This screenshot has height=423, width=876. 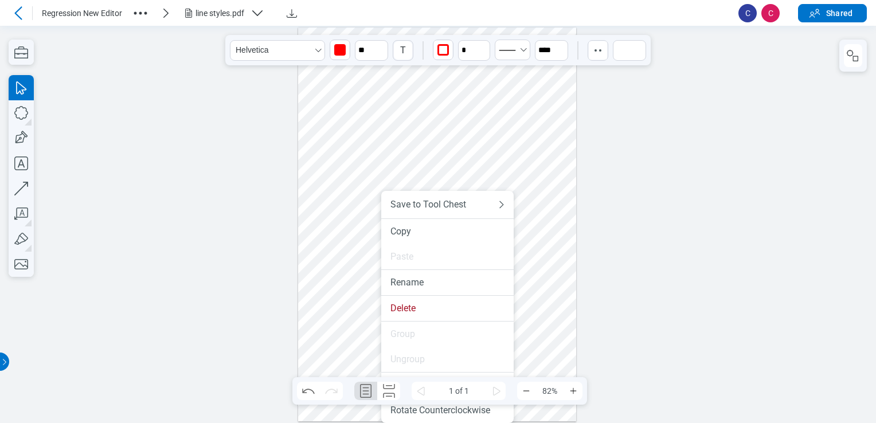 What do you see at coordinates (447, 257) in the screenshot?
I see `div: Paste` at bounding box center [447, 257].